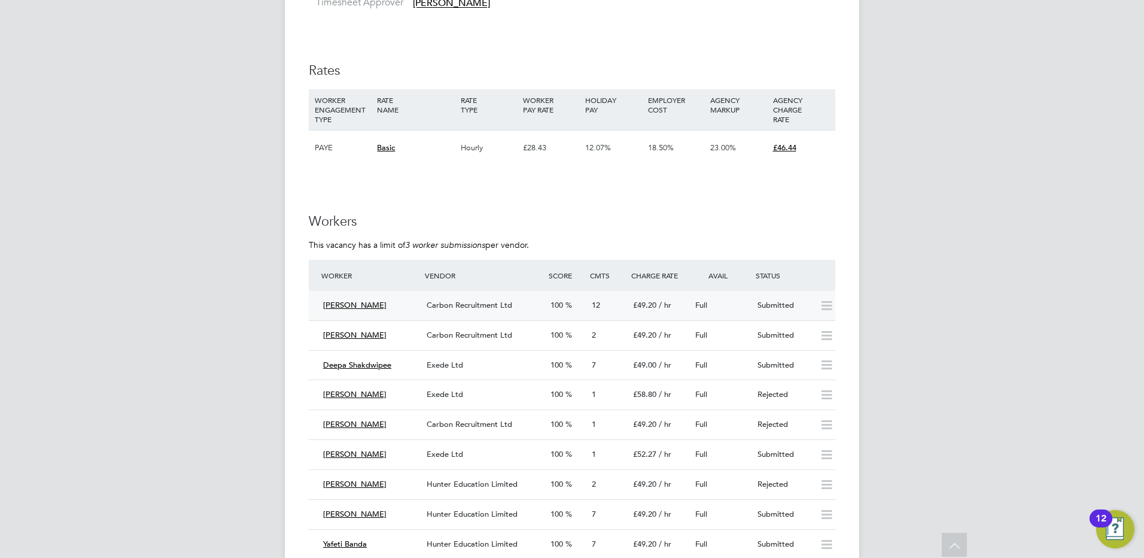 The image size is (1144, 558). I want to click on div: Avail, so click(722, 275).